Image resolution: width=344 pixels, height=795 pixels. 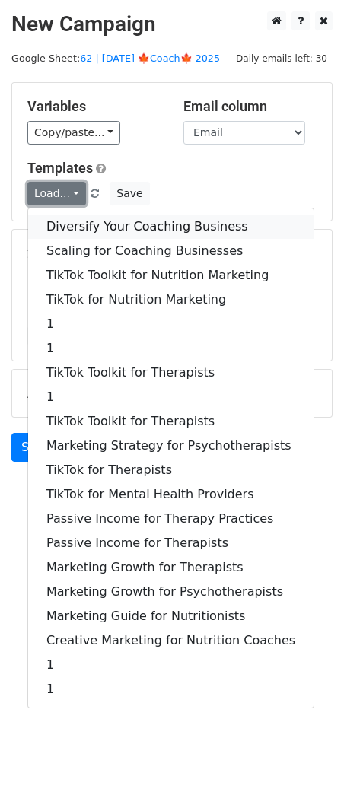 I want to click on a: Templates, so click(x=60, y=167).